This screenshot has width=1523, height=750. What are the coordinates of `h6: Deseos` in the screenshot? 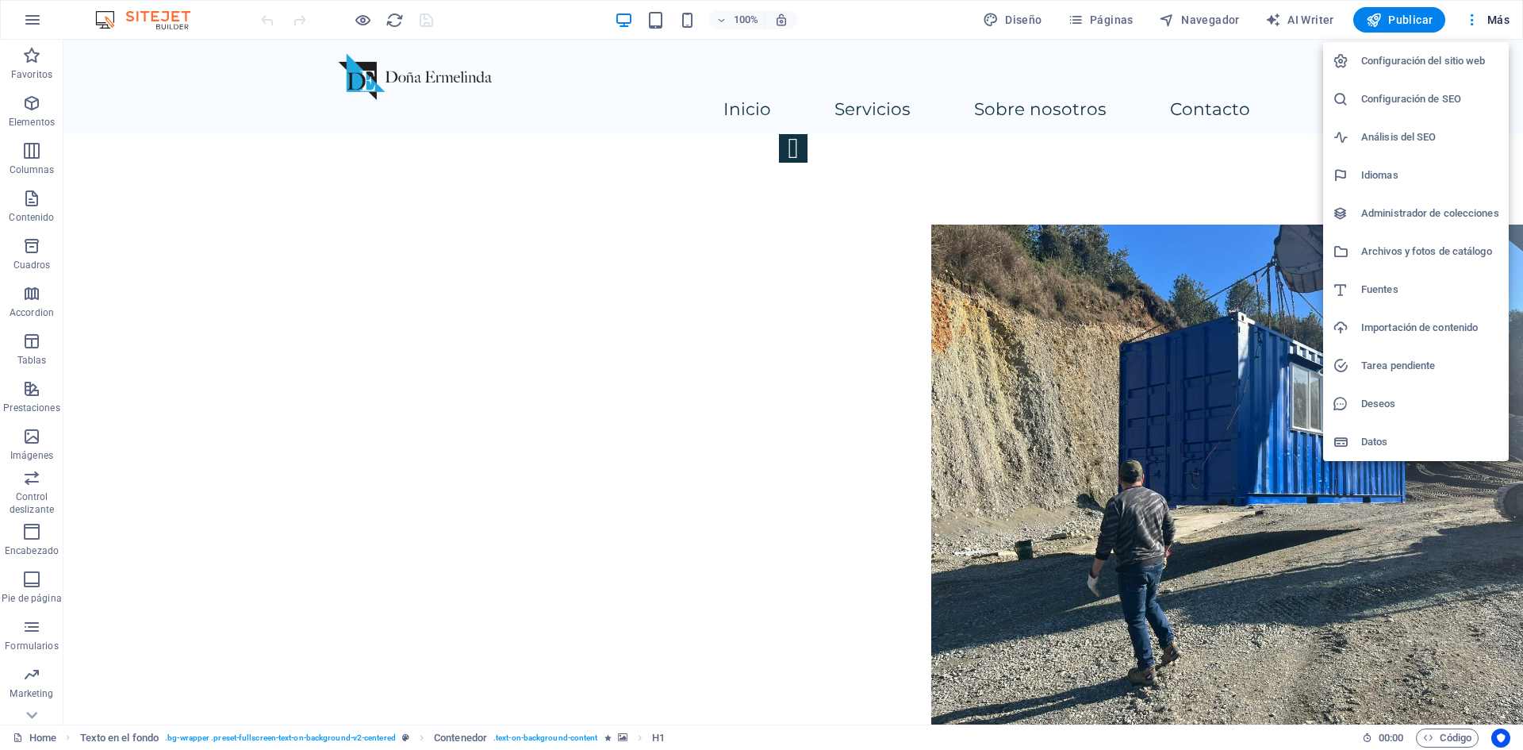 It's located at (1430, 404).